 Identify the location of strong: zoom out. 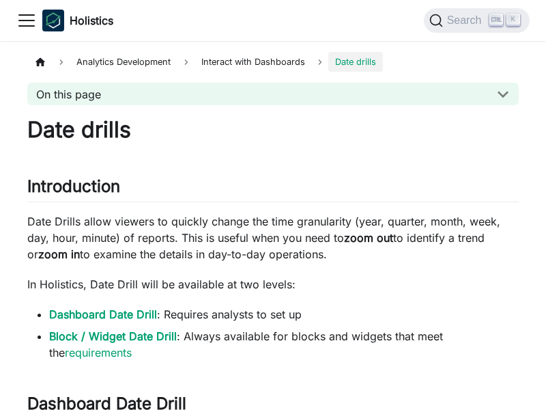
(369, 238).